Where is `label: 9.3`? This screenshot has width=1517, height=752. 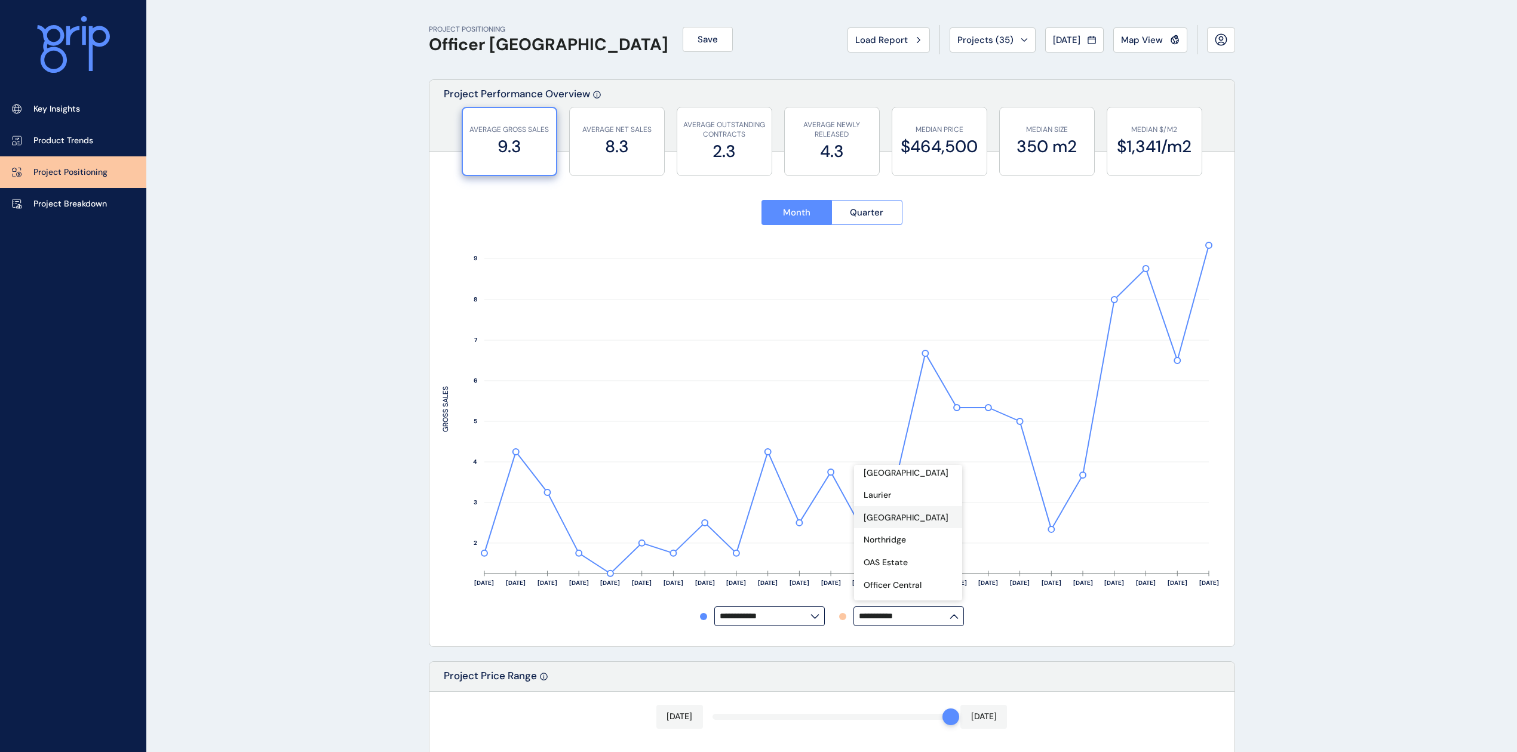
label: 9.3 is located at coordinates (509, 146).